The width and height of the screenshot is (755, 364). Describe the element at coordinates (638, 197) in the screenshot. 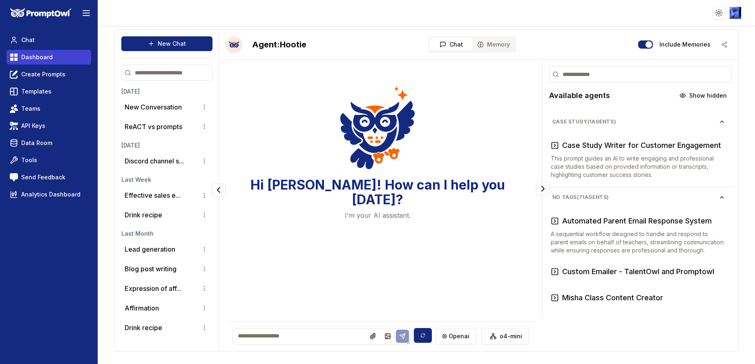

I see `button: No Tags(71agents)` at that location.